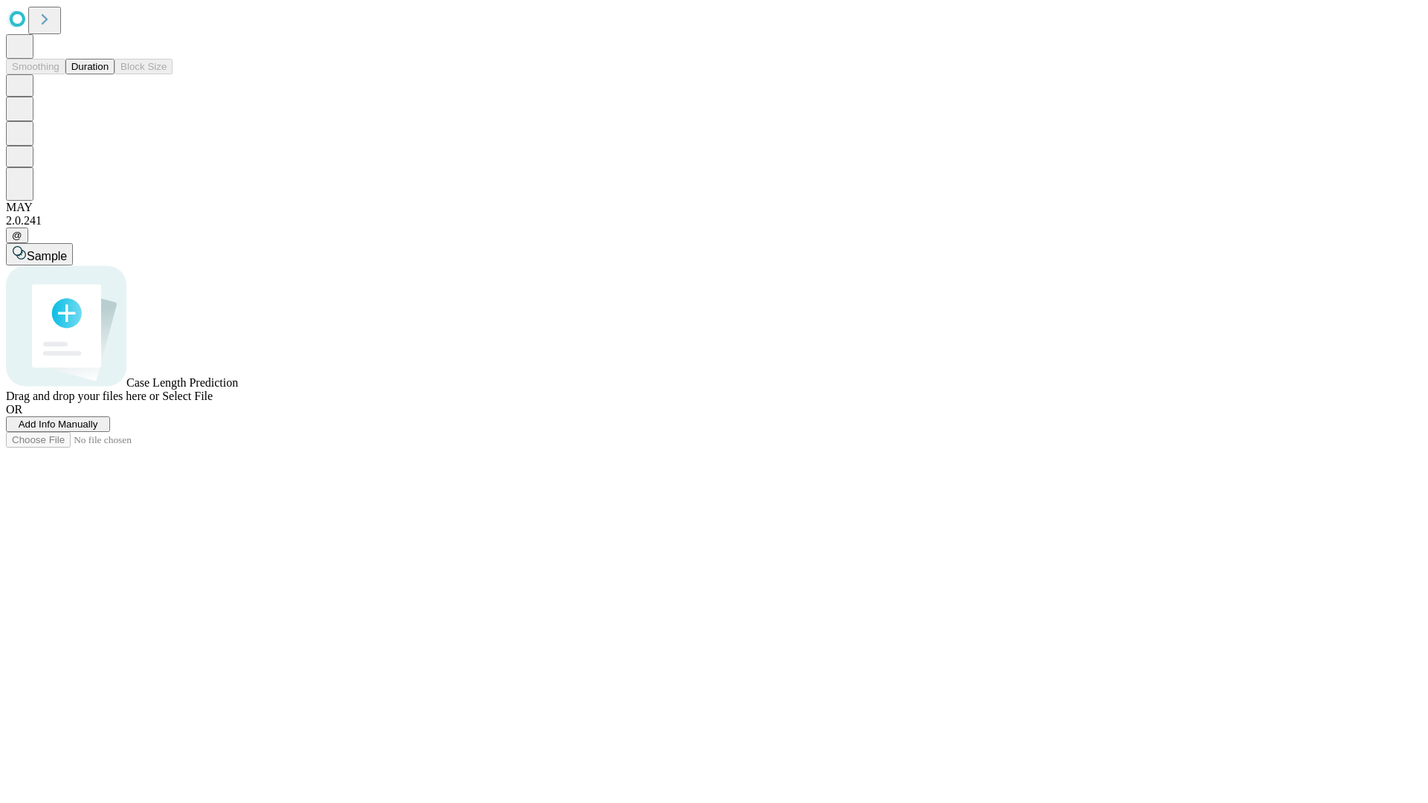 The height and width of the screenshot is (803, 1428). I want to click on button: Block Size, so click(143, 66).